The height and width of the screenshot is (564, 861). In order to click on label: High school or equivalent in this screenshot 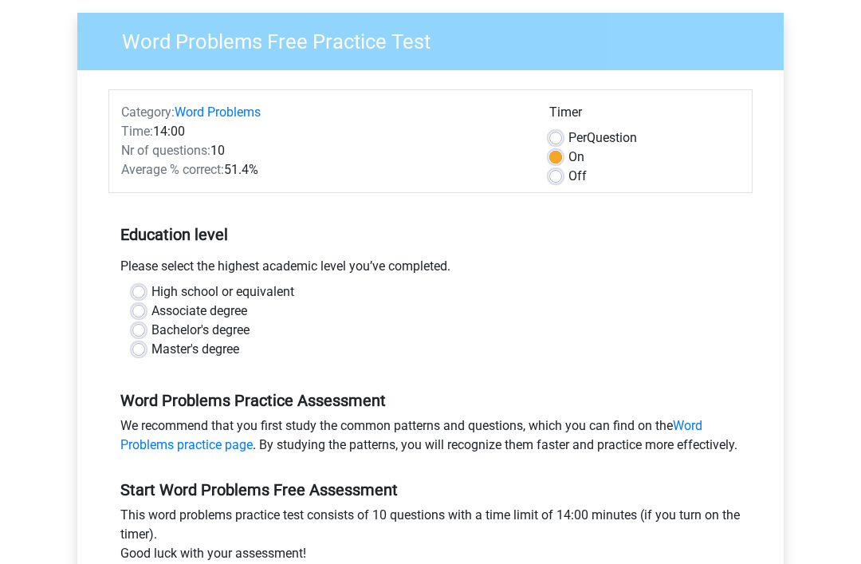, I will do `click(222, 292)`.